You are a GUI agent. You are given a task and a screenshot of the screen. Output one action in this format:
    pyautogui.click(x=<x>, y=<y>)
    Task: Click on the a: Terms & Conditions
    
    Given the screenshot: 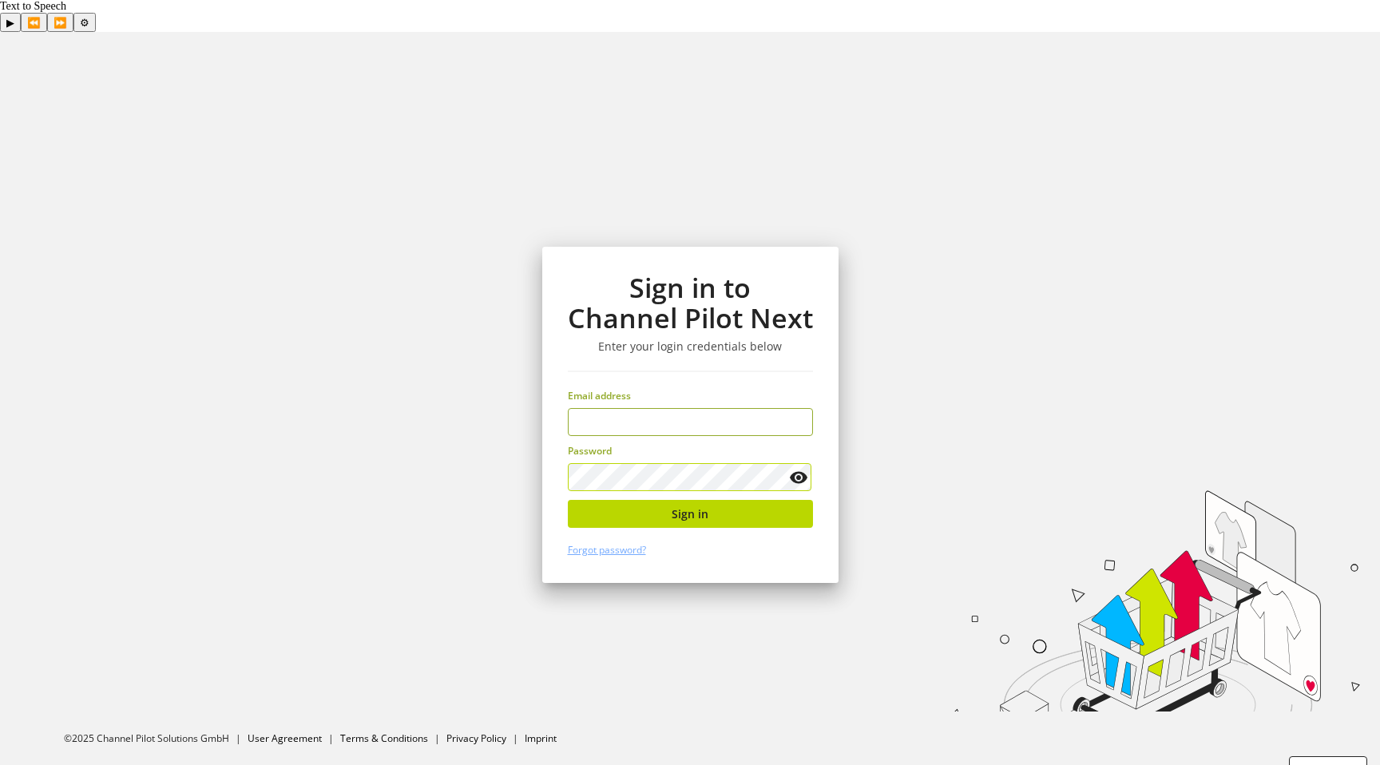 What is the action you would take?
    pyautogui.click(x=384, y=738)
    